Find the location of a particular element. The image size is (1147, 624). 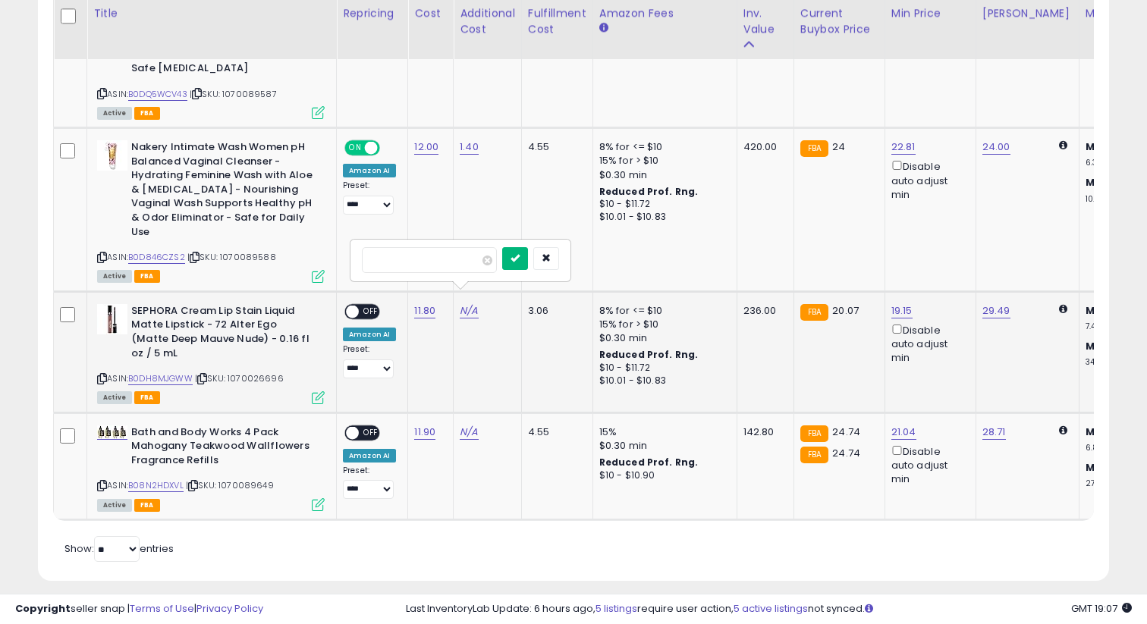

a: 1.40 is located at coordinates (469, 147).